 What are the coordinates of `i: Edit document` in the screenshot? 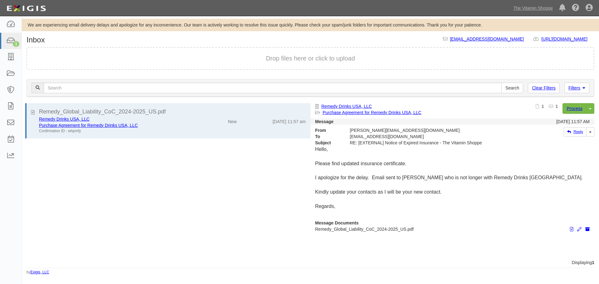 It's located at (579, 230).